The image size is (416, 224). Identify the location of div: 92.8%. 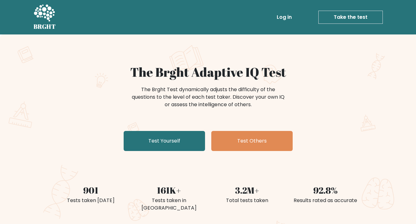
(326, 190).